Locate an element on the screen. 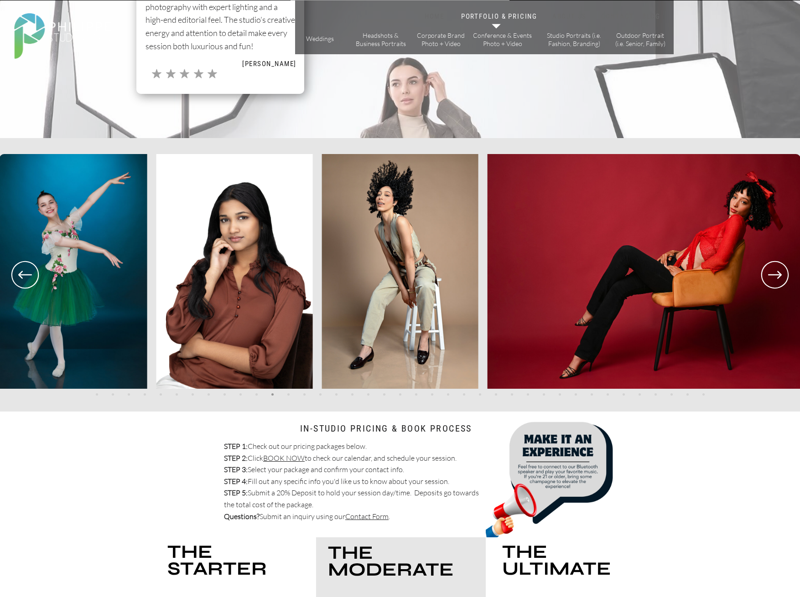 This screenshot has width=800, height=597. h3: The ultimate is located at coordinates (577, 570).